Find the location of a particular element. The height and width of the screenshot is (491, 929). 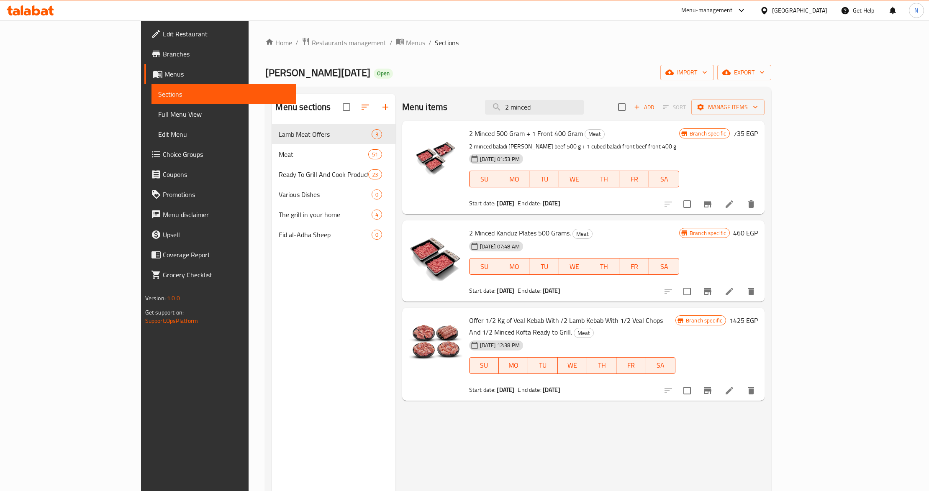

h6: 735 EGP is located at coordinates (745, 133).